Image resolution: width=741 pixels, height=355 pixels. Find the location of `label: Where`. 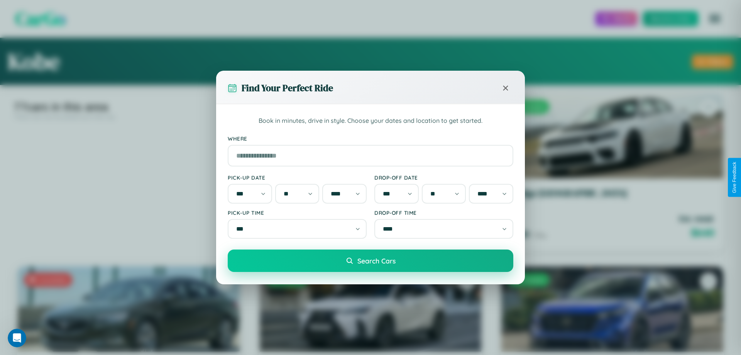

label: Where is located at coordinates (371, 138).